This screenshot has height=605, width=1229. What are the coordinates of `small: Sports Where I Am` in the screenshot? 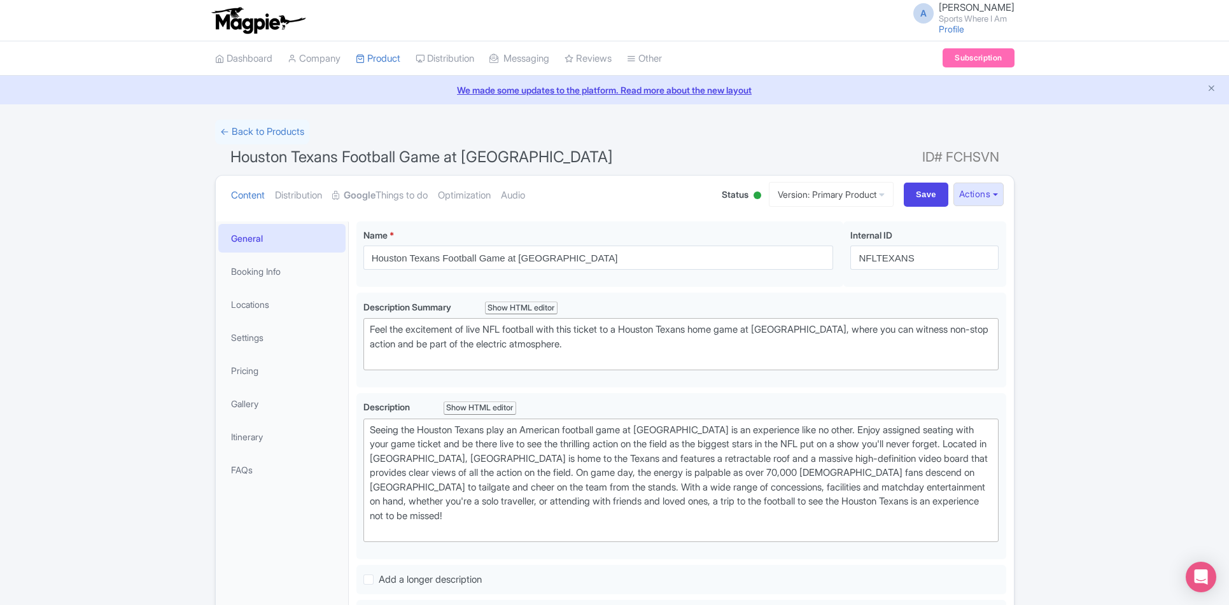 It's located at (976, 18).